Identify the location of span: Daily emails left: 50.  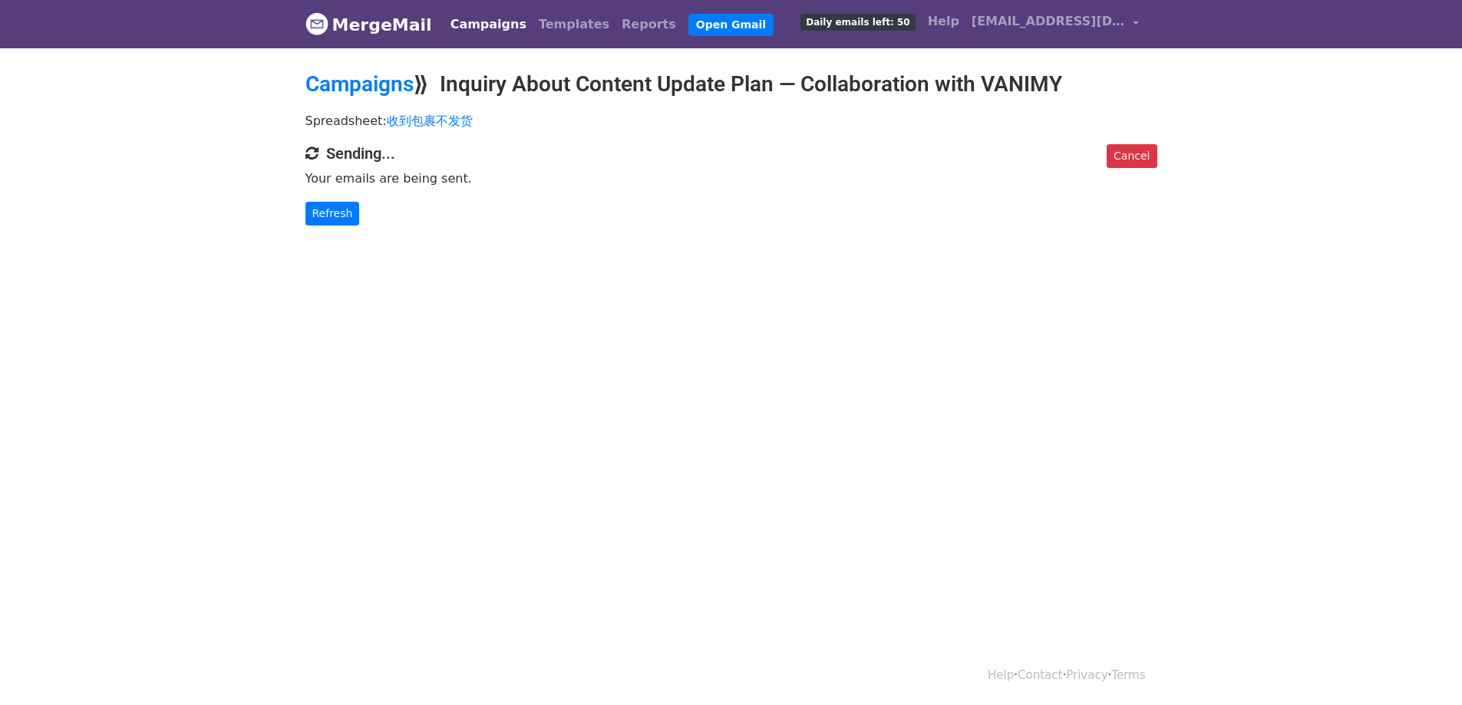
(857, 22).